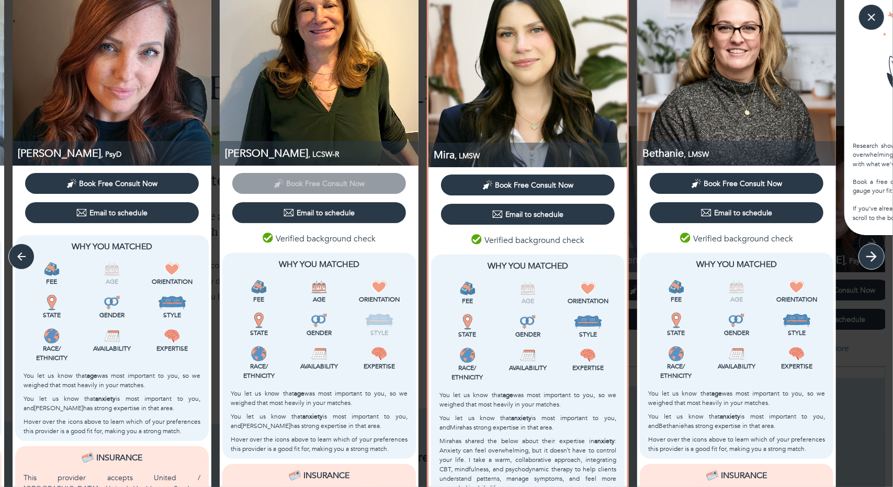 This screenshot has width=893, height=487. What do you see at coordinates (736, 422) in the screenshot?
I see `p: You let us know that is most important to you, and Bethanie has strong expertise in that area.` at bounding box center [736, 422].